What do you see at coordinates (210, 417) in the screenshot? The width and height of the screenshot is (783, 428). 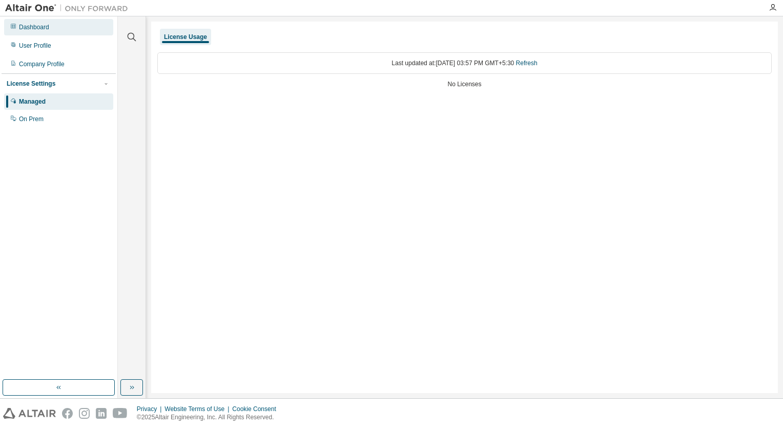 I see `p: © 2025 Altair Engineering, Inc. All Rights Reserved.` at bounding box center [210, 417].